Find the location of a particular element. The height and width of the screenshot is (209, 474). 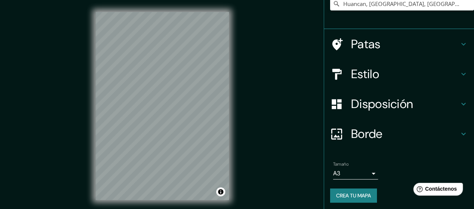

font: Crea tu mapa is located at coordinates (353, 196).